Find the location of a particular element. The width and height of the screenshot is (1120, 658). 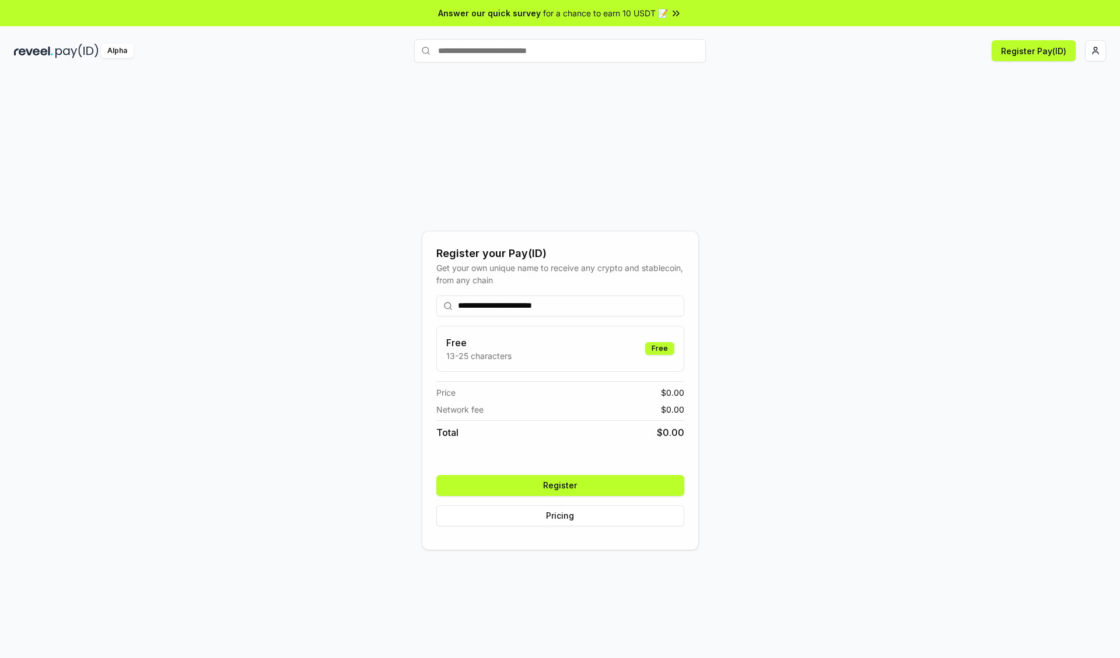

span: Network fee is located at coordinates (460, 409).